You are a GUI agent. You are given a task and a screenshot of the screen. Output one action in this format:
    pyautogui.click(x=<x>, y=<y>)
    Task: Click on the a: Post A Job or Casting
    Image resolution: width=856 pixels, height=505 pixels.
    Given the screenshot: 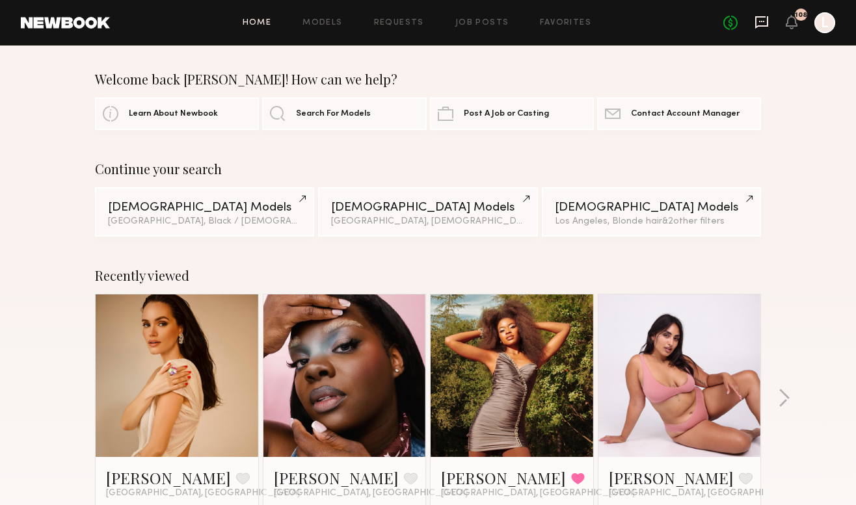 What is the action you would take?
    pyautogui.click(x=512, y=114)
    